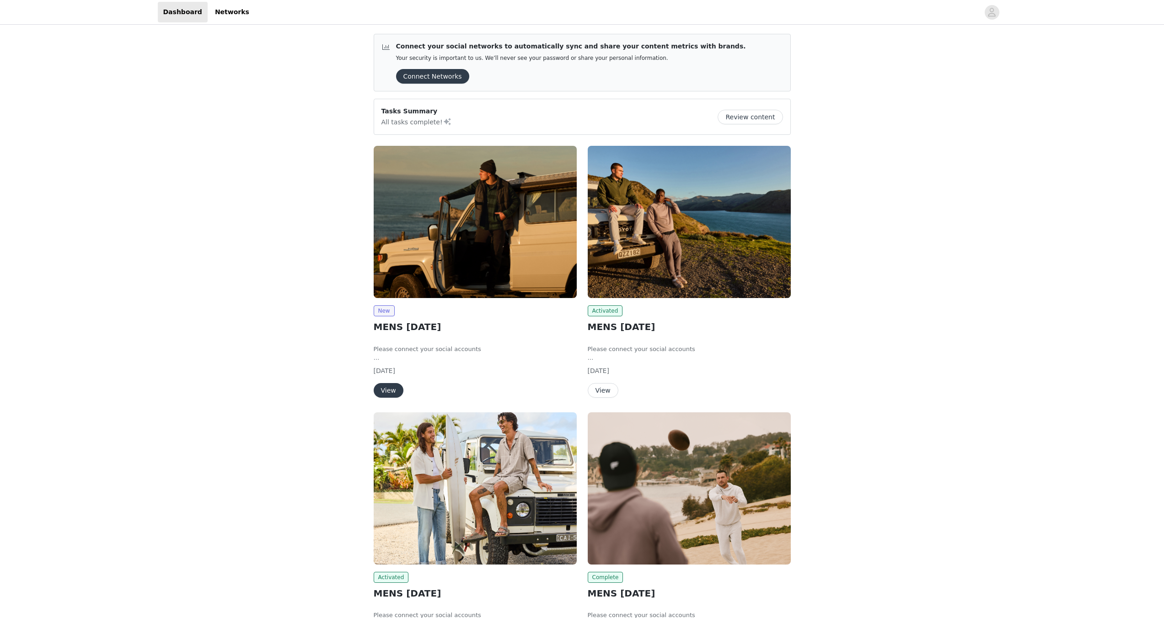 This screenshot has height=618, width=1164. What do you see at coordinates (232, 12) in the screenshot?
I see `a: Networks` at bounding box center [232, 12].